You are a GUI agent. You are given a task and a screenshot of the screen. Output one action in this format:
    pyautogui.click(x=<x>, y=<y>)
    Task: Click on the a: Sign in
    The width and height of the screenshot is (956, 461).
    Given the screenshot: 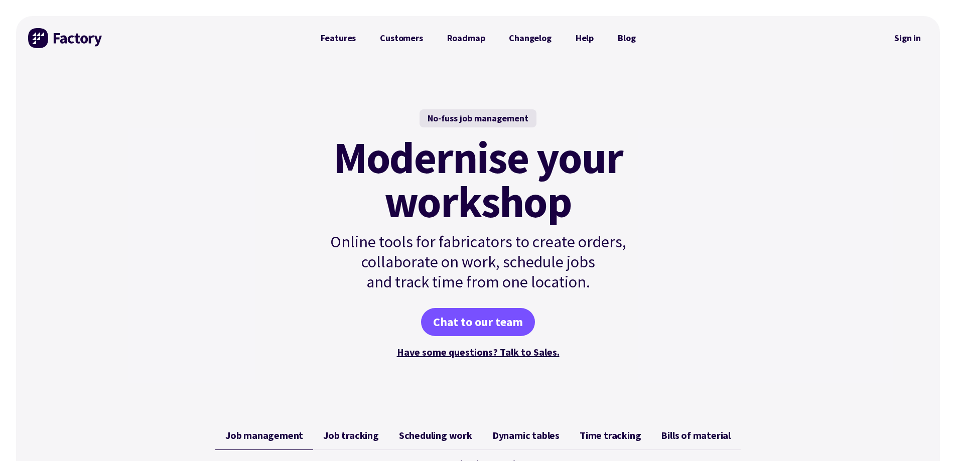 What is the action you would take?
    pyautogui.click(x=907, y=38)
    